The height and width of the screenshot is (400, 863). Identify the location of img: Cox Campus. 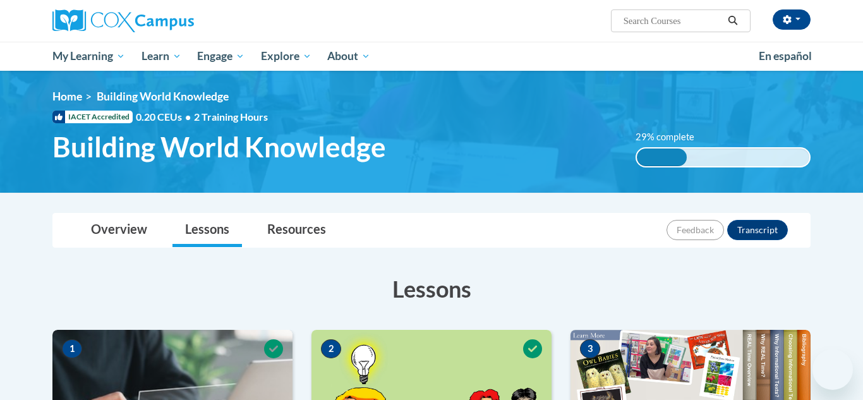
(123, 21).